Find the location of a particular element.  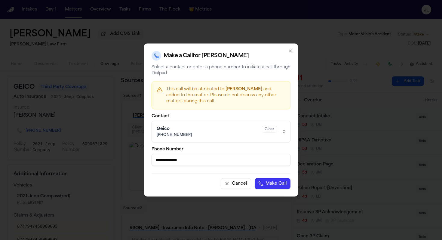

div: Clear is located at coordinates (269, 129).